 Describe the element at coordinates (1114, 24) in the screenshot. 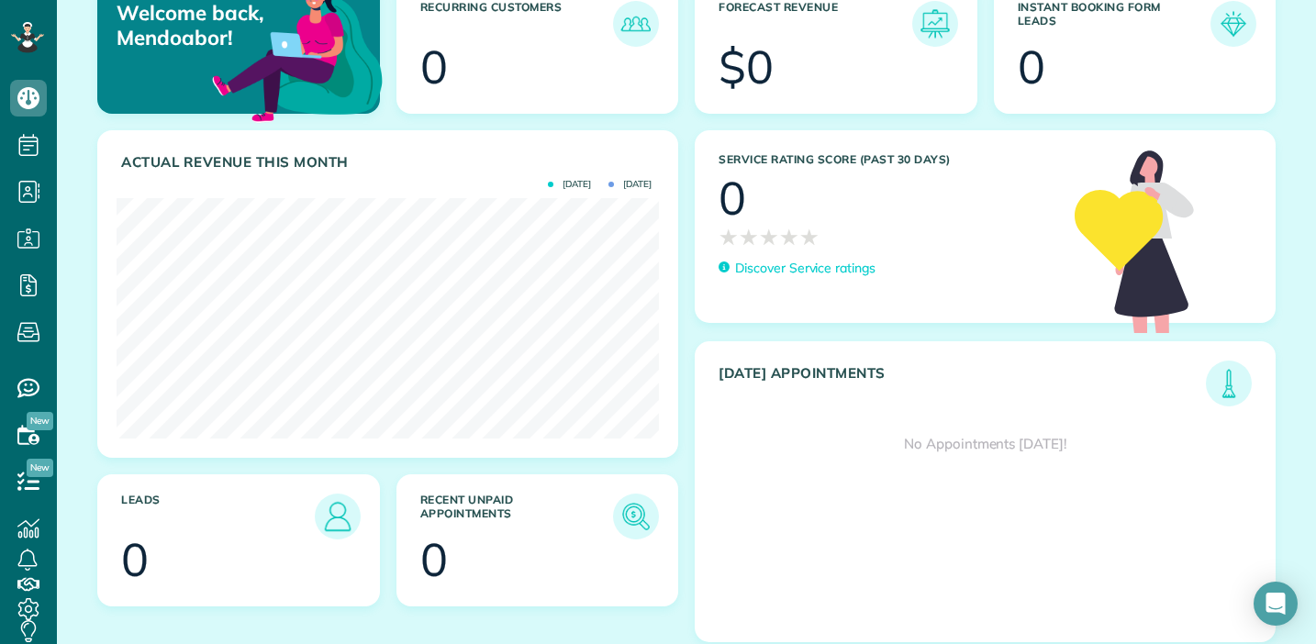

I see `h3: Instant Booking Form Leads` at that location.